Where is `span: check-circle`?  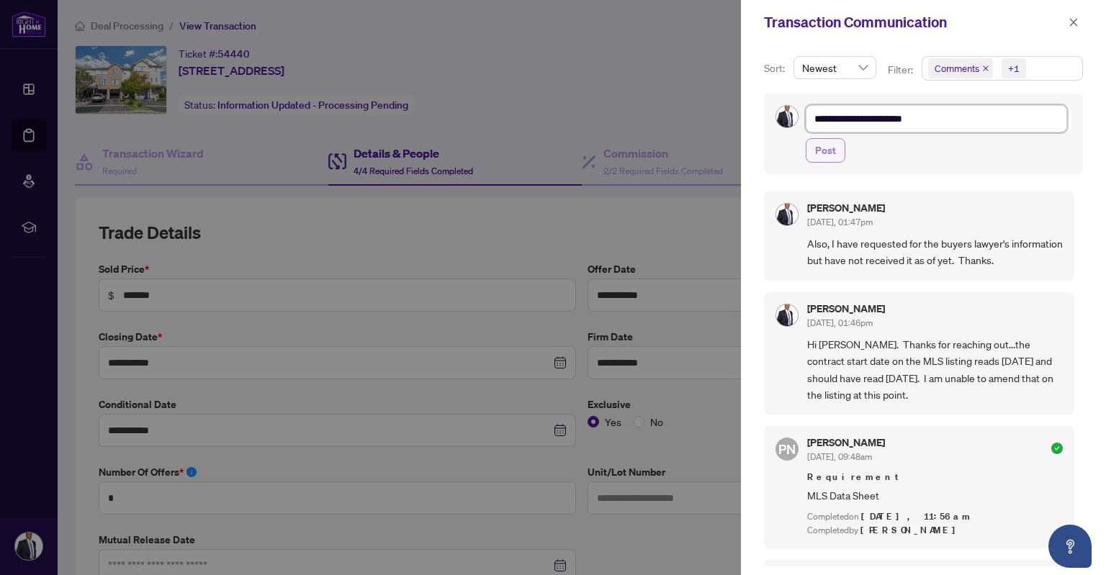 span: check-circle is located at coordinates (1057, 449).